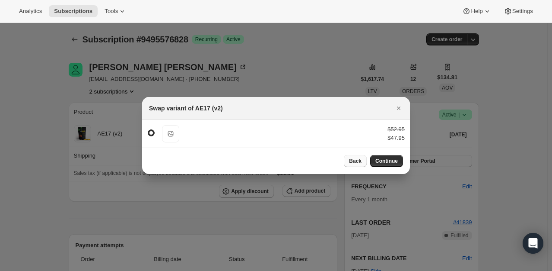 The width and height of the screenshot is (552, 271). What do you see at coordinates (355, 161) in the screenshot?
I see `span: Back` at bounding box center [355, 161].